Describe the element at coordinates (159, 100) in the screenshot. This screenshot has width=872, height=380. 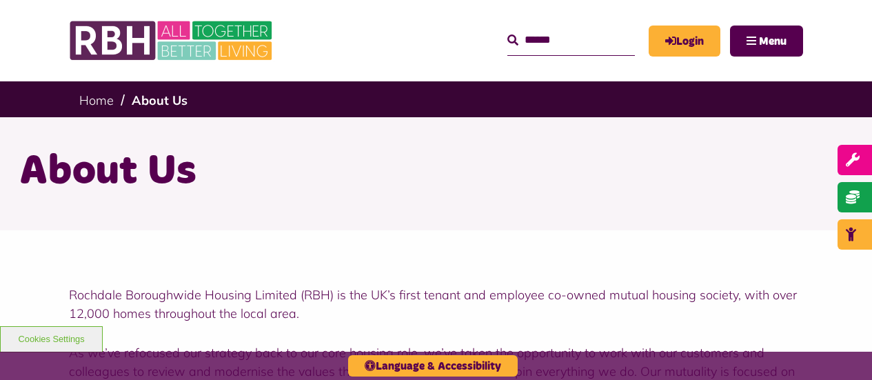
I see `a: About Us` at that location.